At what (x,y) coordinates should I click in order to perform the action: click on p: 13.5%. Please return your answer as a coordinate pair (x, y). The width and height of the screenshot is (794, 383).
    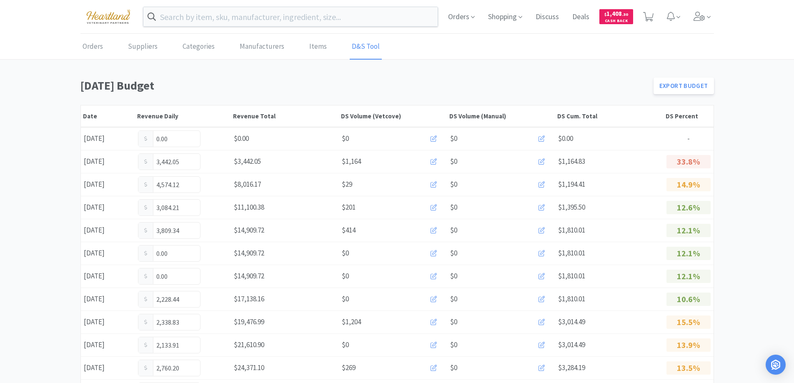
    Looking at the image, I should click on (688, 368).